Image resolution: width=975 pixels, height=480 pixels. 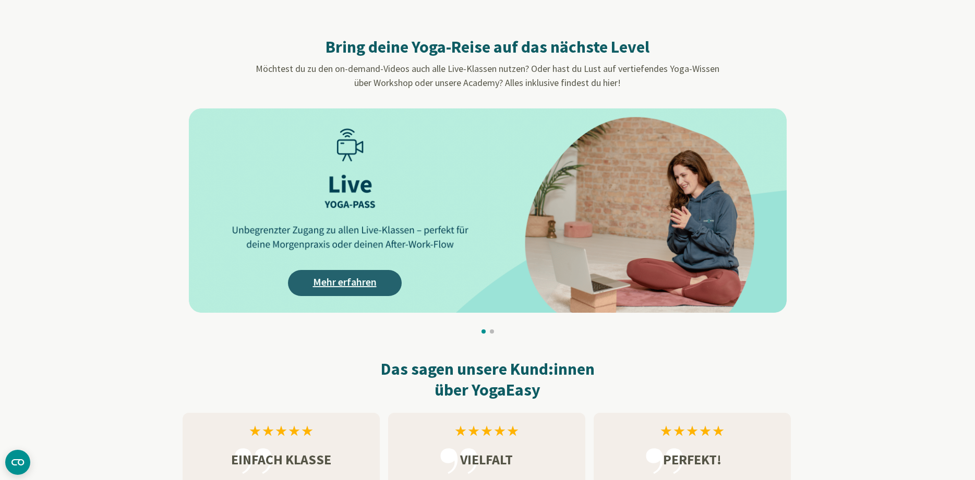 I want to click on a: Mehr erfahren, so click(x=345, y=283).